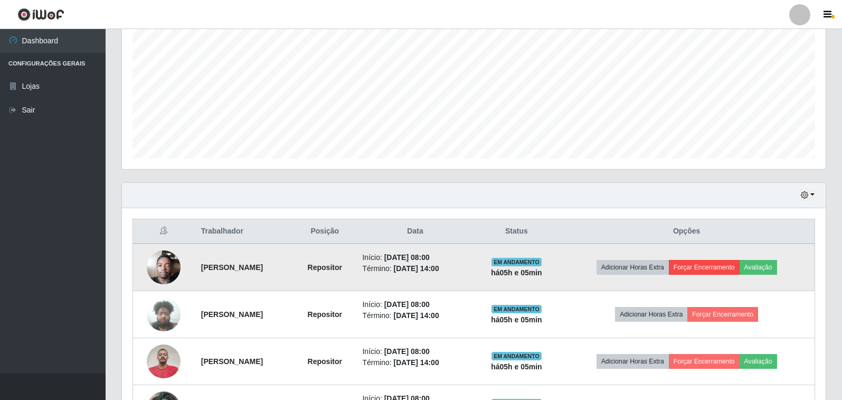  Describe the element at coordinates (517, 231) in the screenshot. I see `th: Status` at that location.